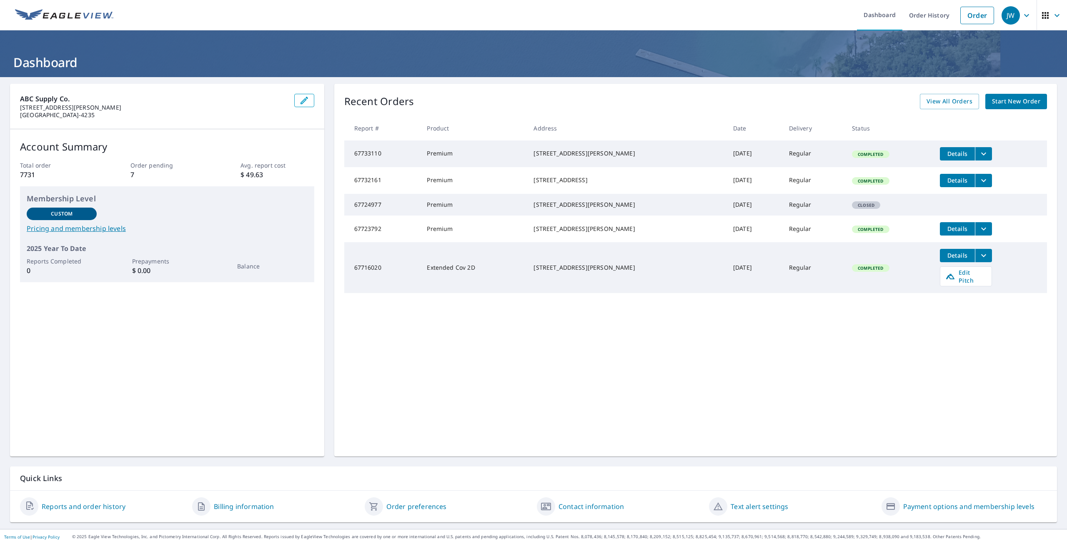  Describe the element at coordinates (416, 507) in the screenshot. I see `a: Order preferences` at that location.